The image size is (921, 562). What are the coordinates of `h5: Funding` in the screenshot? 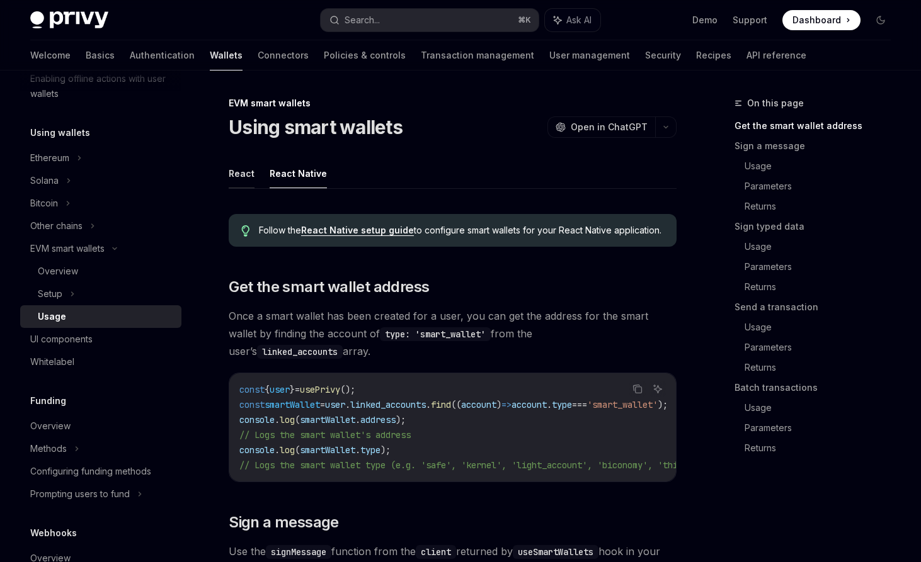 It's located at (48, 401).